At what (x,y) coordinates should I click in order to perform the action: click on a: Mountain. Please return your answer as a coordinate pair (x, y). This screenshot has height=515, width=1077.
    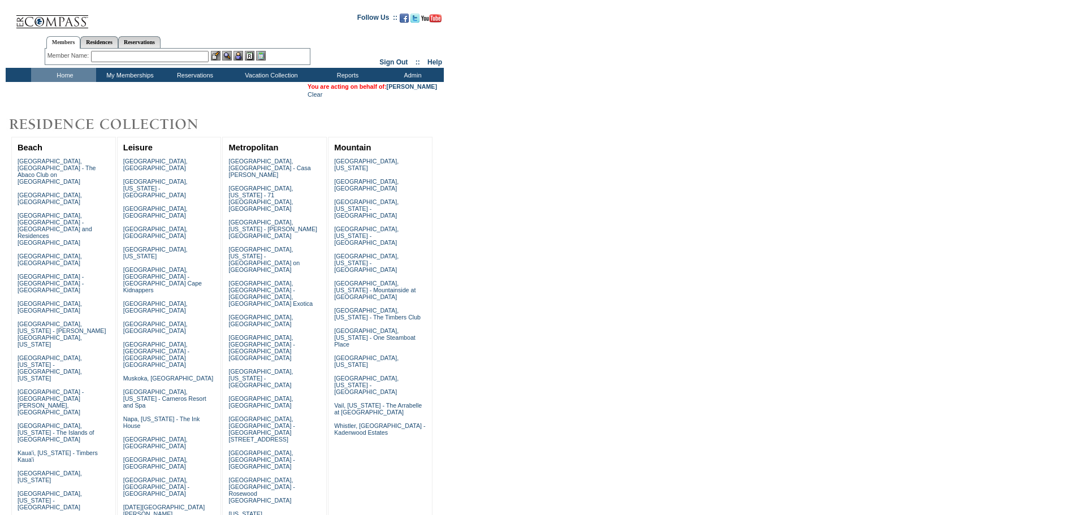
    Looking at the image, I should click on (352, 148).